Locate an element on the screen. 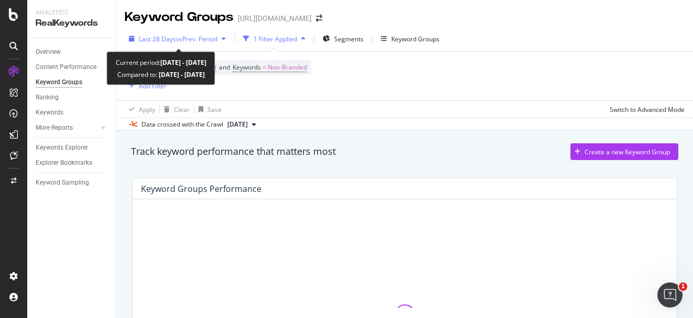 This screenshot has height=318, width=693. a: Keyword Sampling is located at coordinates (72, 183).